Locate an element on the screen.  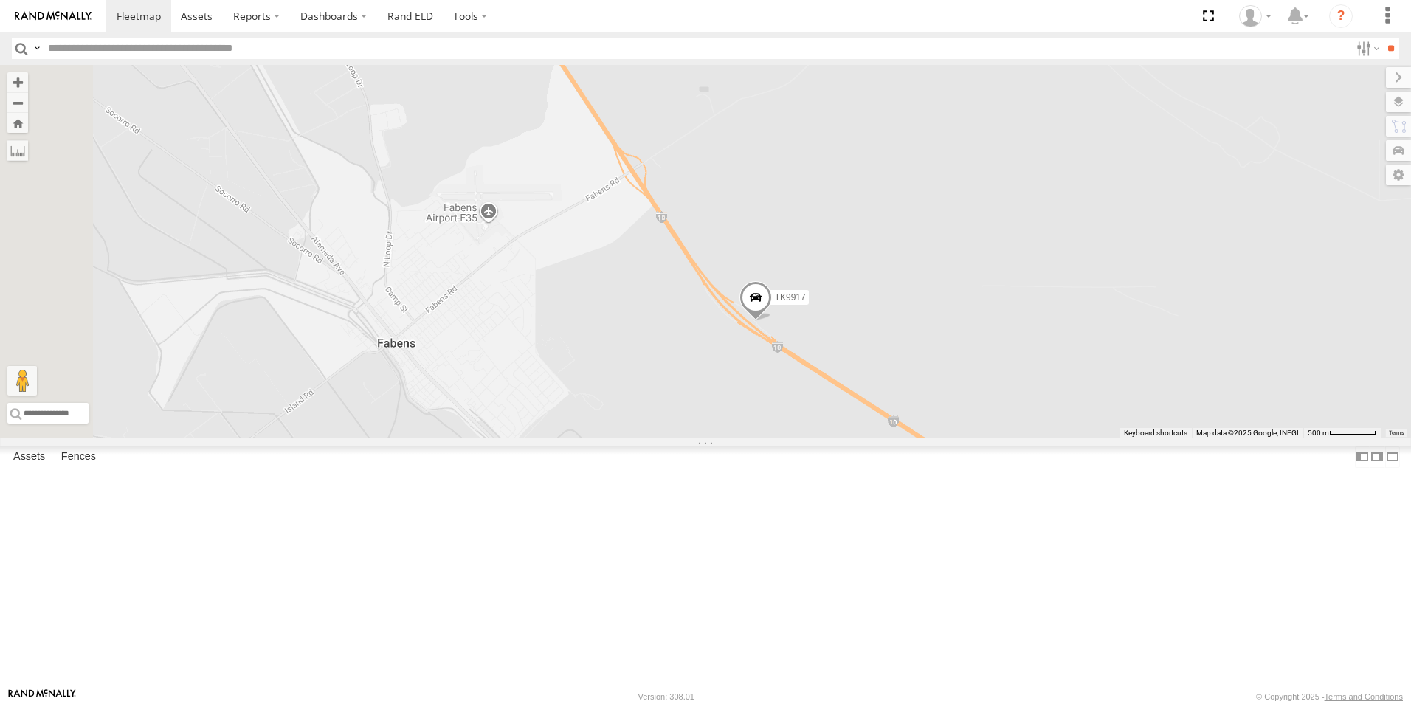
span: Map data ©2025 Google, INEGI is located at coordinates (1247, 432).